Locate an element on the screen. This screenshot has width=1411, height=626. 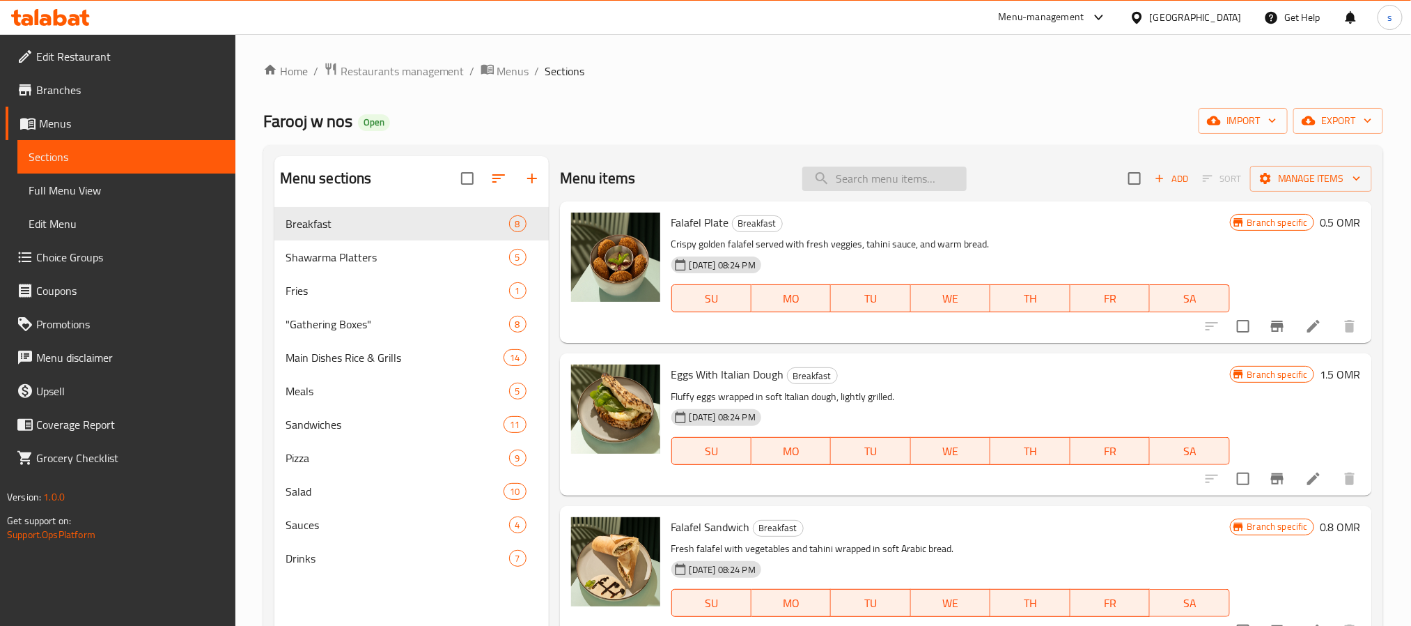
span: Branch specific is located at coordinates (1278, 222).